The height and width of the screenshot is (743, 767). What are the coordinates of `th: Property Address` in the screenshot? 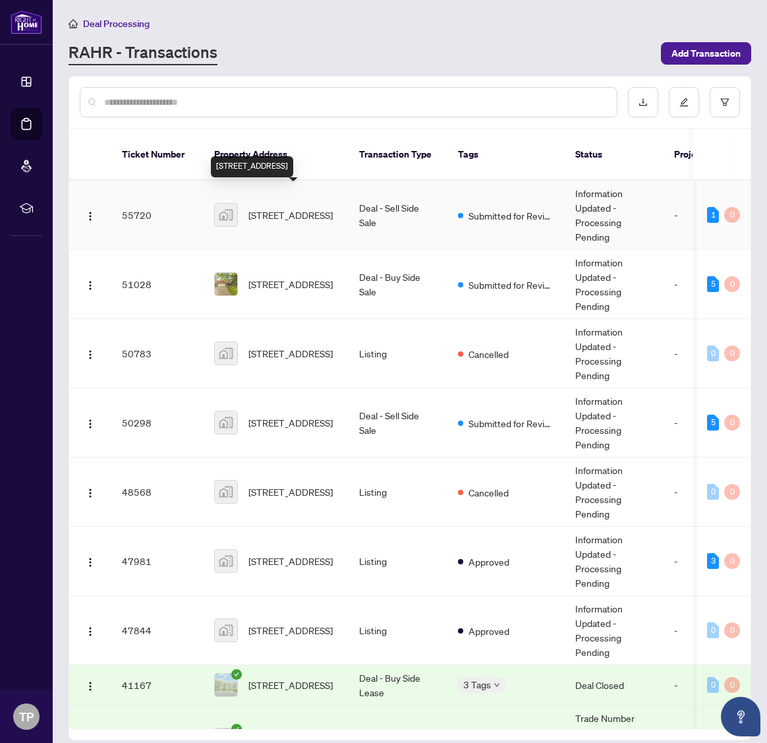 It's located at (276, 155).